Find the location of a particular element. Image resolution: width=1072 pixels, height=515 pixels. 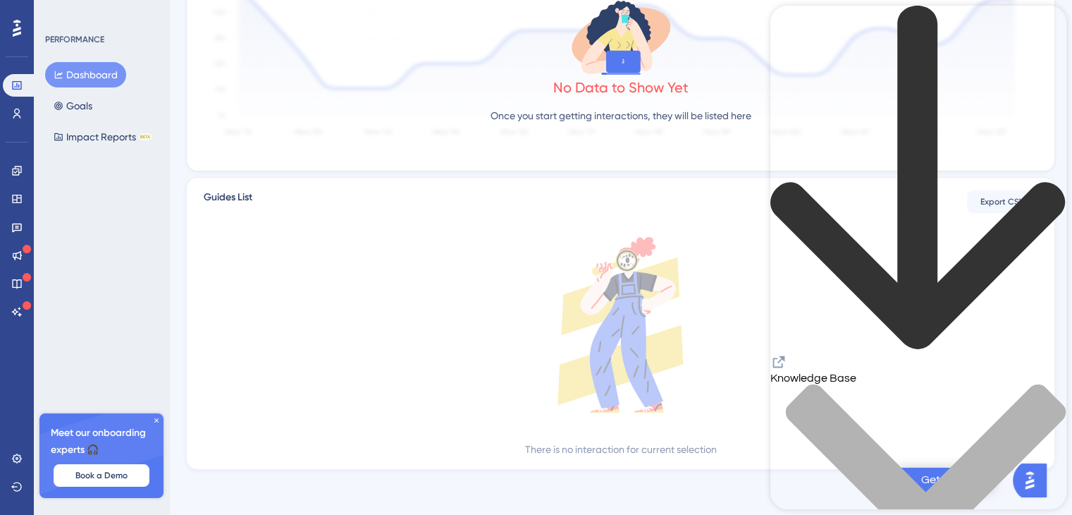

span: Meet our onboarding experts 🎧 is located at coordinates (101, 441).